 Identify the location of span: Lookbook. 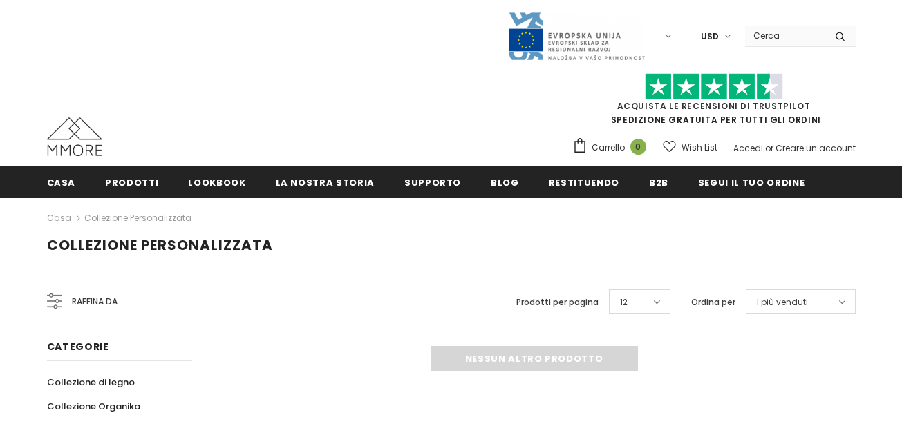
(216, 182).